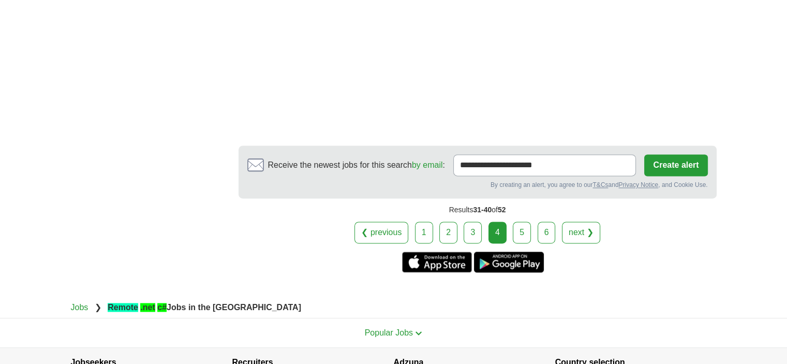  What do you see at coordinates (424, 232) in the screenshot?
I see `a: 1` at bounding box center [424, 232].